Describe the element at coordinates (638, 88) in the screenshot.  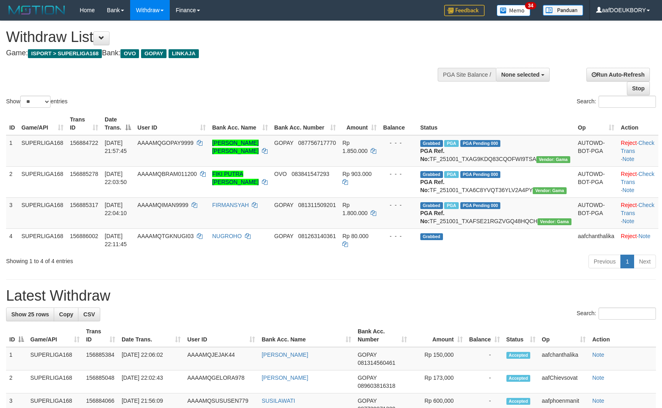
I see `a: Stop` at that location.